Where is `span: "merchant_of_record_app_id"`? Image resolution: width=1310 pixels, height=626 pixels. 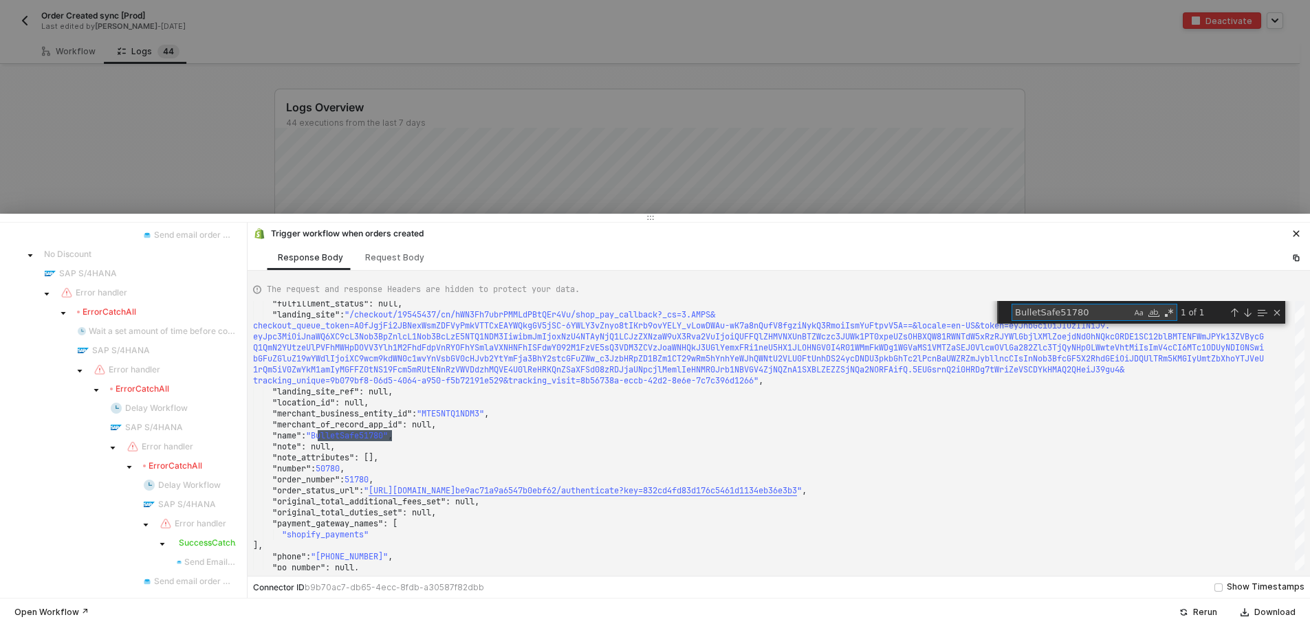 span: "merchant_of_record_app_id" is located at coordinates (337, 425).